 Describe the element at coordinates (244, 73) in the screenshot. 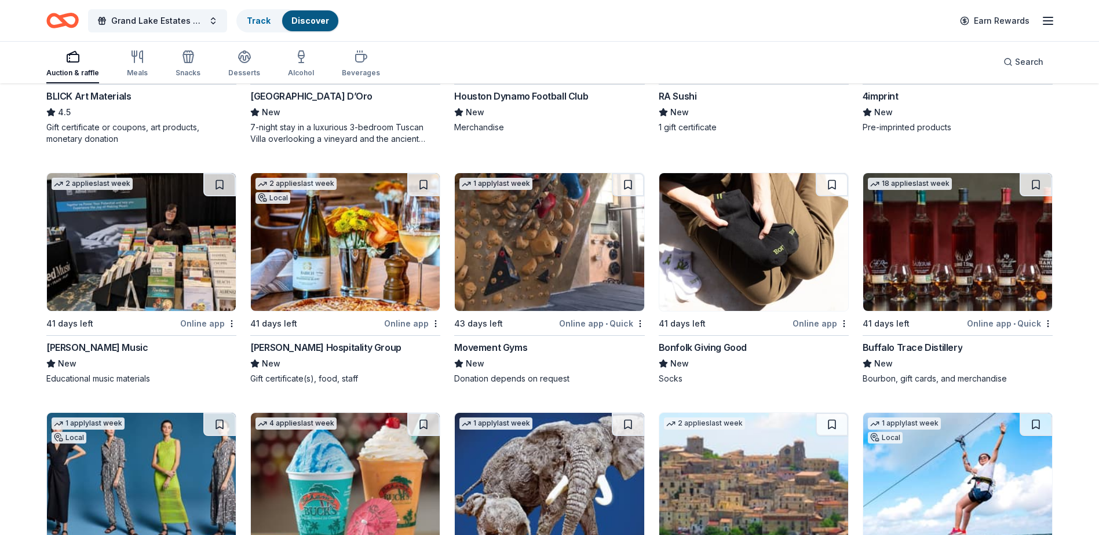

I see `div: Desserts` at that location.